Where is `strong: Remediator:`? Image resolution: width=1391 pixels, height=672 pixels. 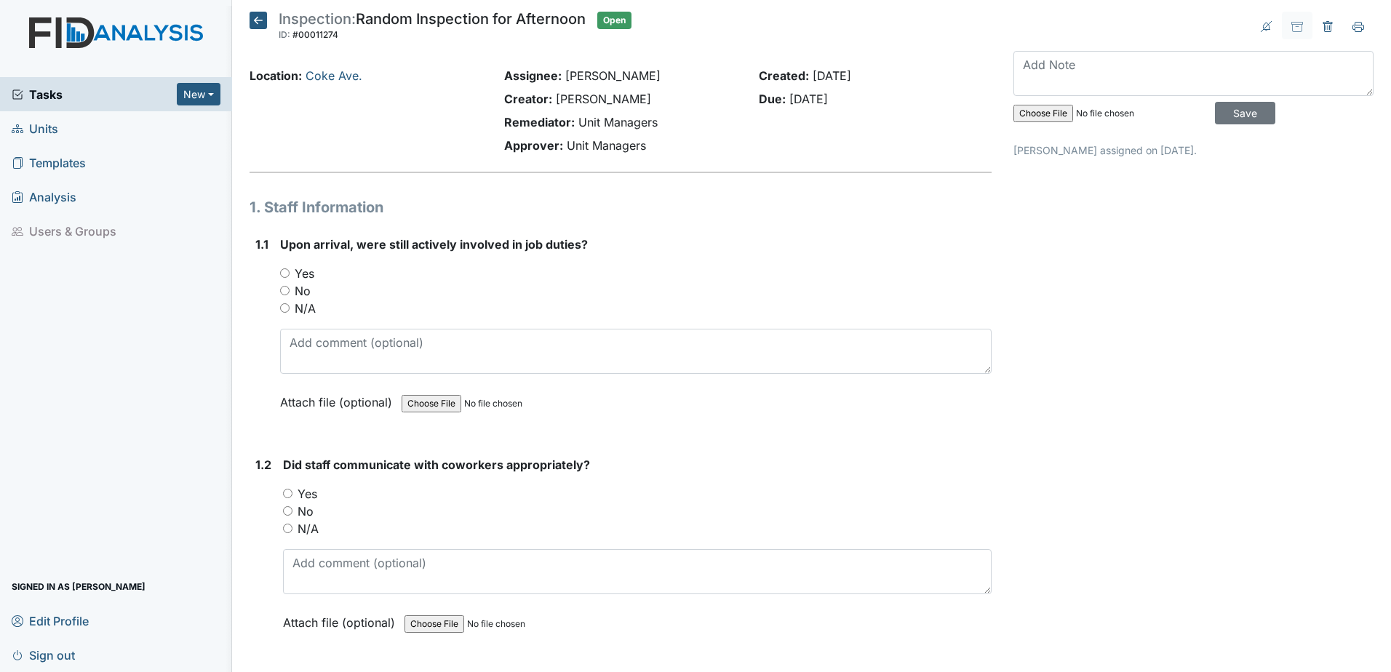
strong: Remediator: is located at coordinates (539, 122).